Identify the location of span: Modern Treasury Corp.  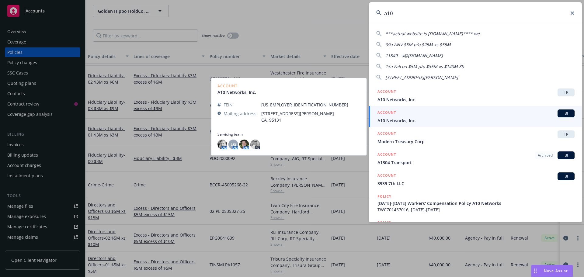
(476, 141).